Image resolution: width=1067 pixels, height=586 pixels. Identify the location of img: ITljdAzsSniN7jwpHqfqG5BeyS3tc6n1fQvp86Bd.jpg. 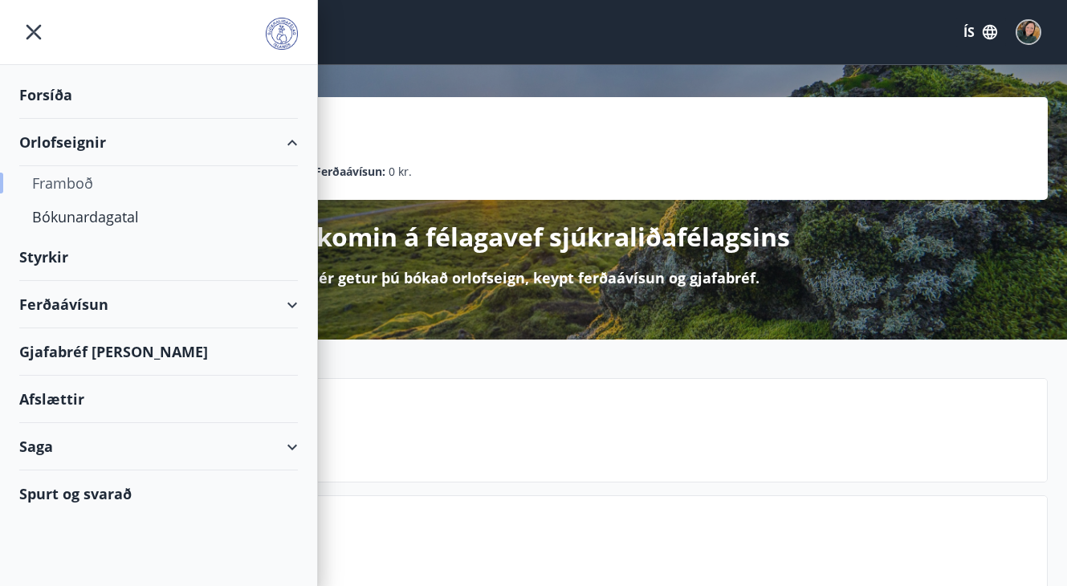
(1029, 32).